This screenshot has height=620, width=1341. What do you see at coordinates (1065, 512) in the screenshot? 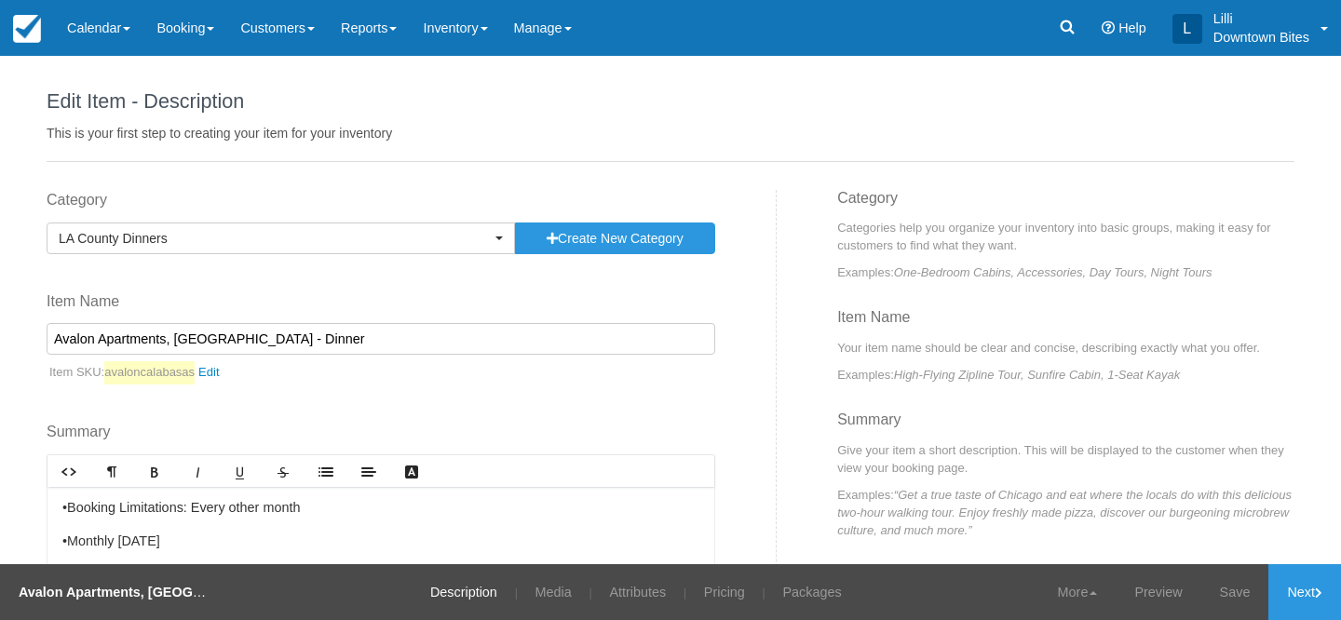
I see `em: “Get a true taste of Chicago and eat where the locals do with this delicious two-hour walking tou...` at bounding box center [1065, 512].